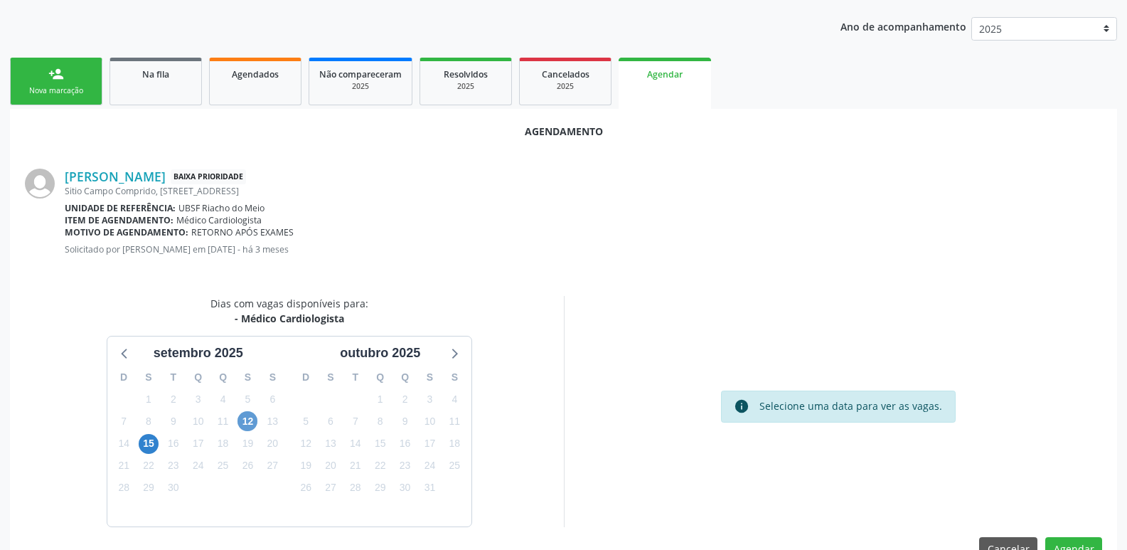 The height and width of the screenshot is (550, 1127). What do you see at coordinates (198, 444) in the screenshot?
I see `span: quarta-feira, 17 de setembro de 2025` at bounding box center [198, 444].